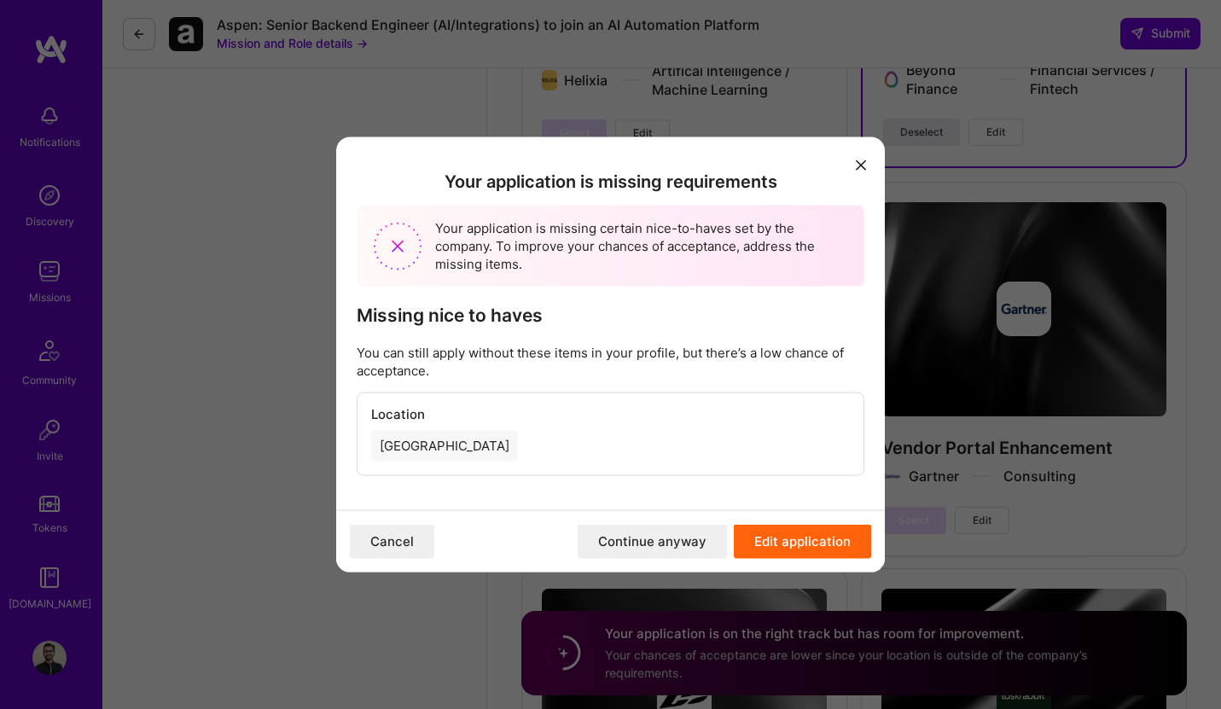 This screenshot has width=1221, height=709. Describe the element at coordinates (611, 362) in the screenshot. I see `p: You can still apply without these items in your profile, but there’s a low chance of acceptance.` at that location.